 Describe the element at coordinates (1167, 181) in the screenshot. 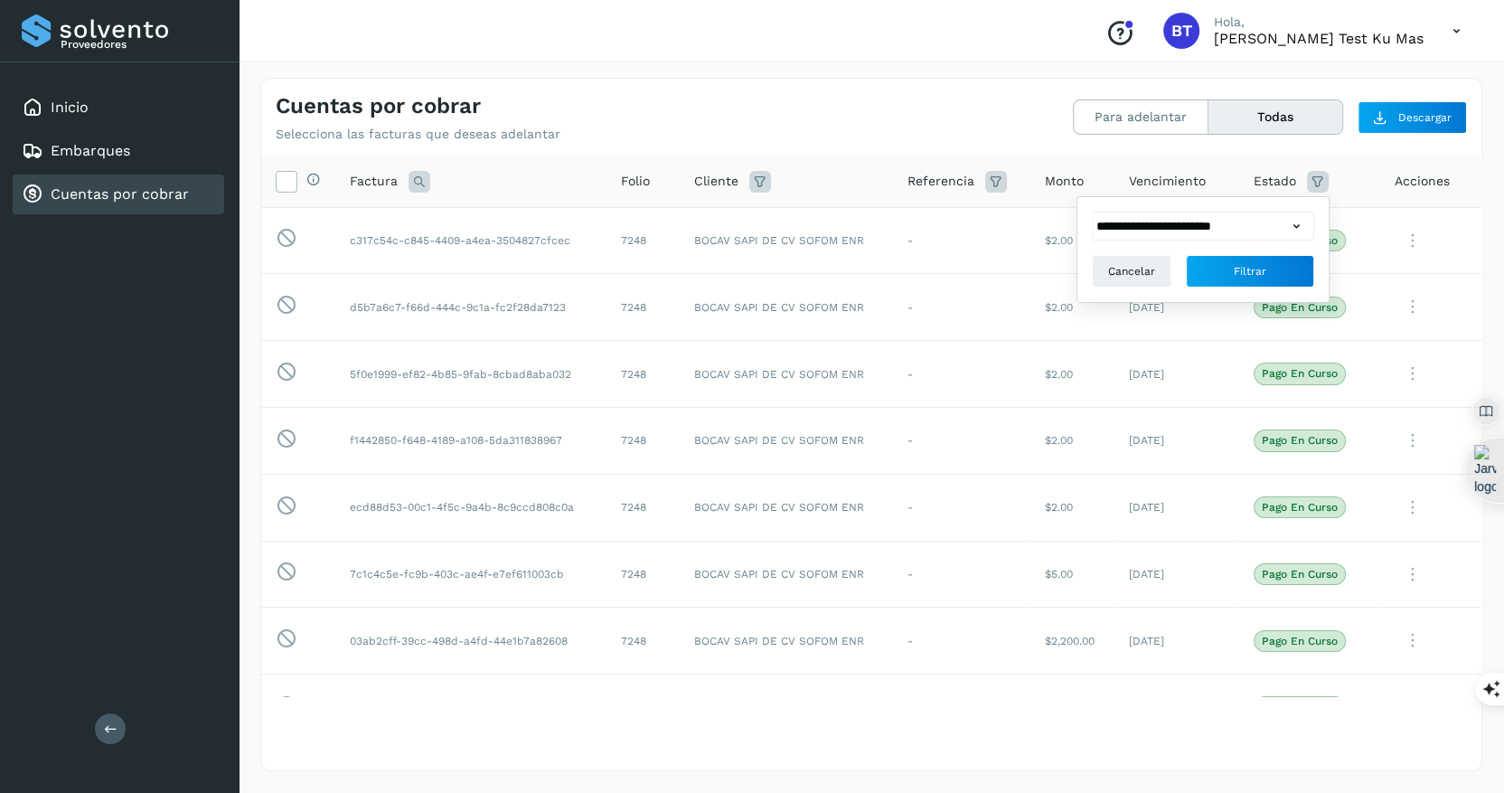

I see `span: Vencimiento` at that location.